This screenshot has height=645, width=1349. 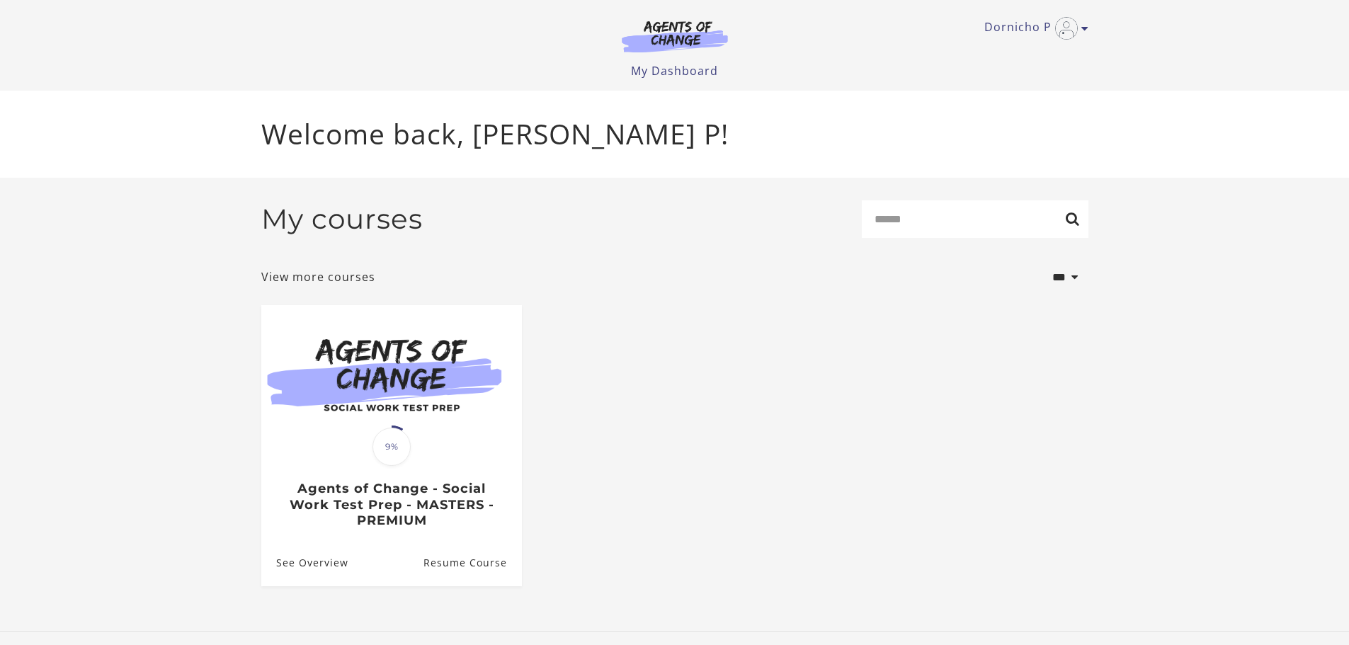 I want to click on a: Toggle menu, so click(x=1033, y=28).